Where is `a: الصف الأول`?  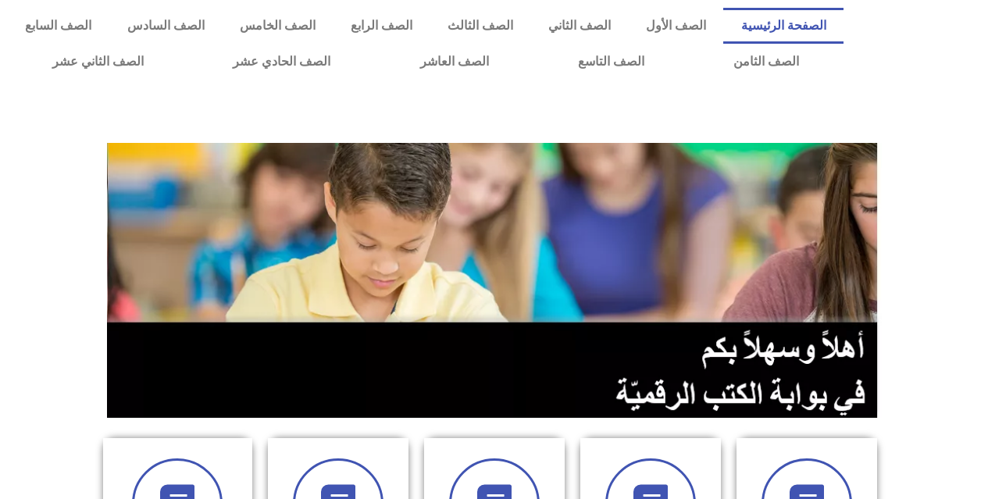
a: الصف الأول is located at coordinates (676, 26).